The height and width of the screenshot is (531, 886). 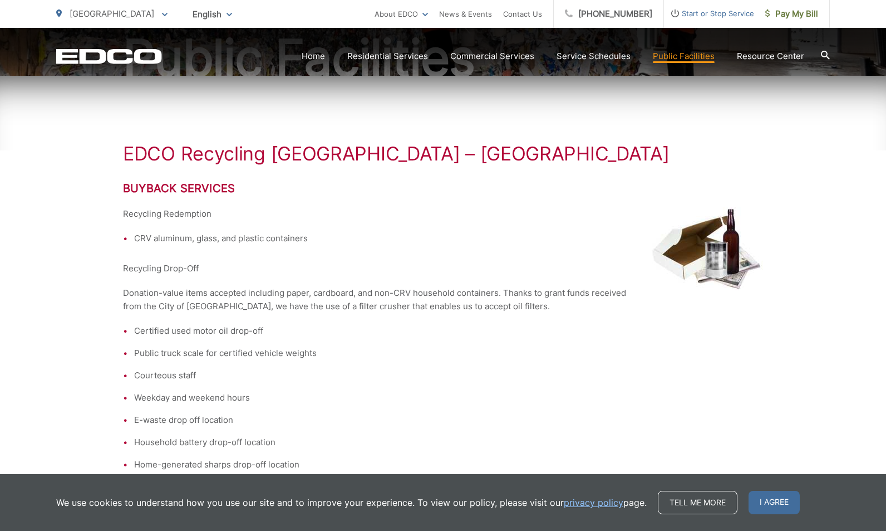 What do you see at coordinates (792, 14) in the screenshot?
I see `span: Pay My Bill` at bounding box center [792, 14].